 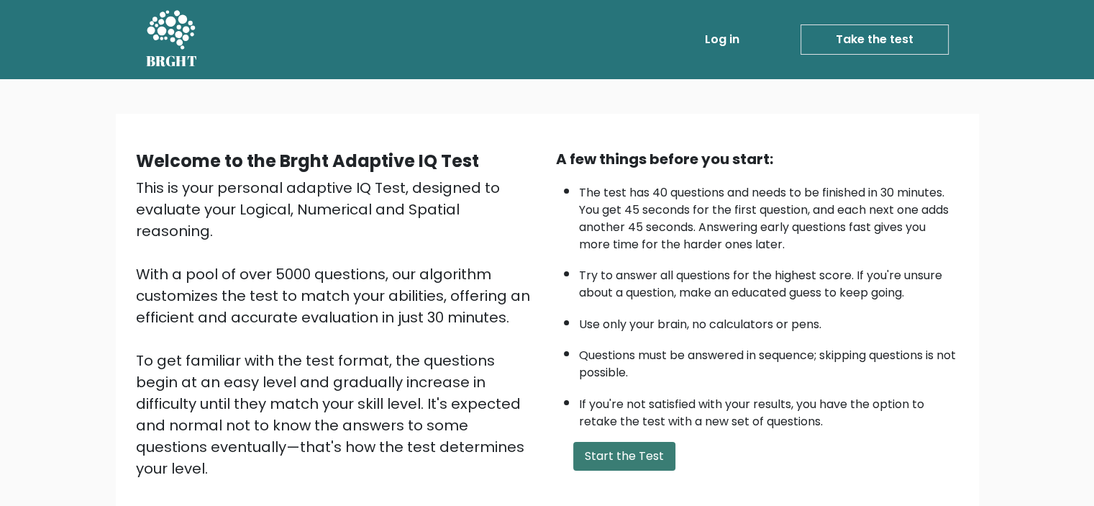 What do you see at coordinates (624, 456) in the screenshot?
I see `button: Start the Test` at bounding box center [624, 456].